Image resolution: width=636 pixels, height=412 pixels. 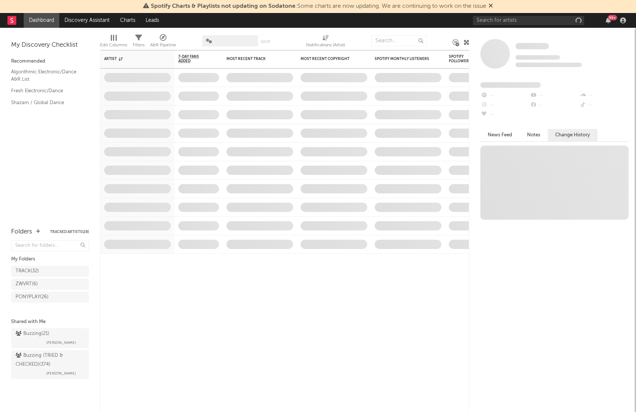 What do you see at coordinates (533, 135) in the screenshot?
I see `button: Notes` at bounding box center [533, 135].